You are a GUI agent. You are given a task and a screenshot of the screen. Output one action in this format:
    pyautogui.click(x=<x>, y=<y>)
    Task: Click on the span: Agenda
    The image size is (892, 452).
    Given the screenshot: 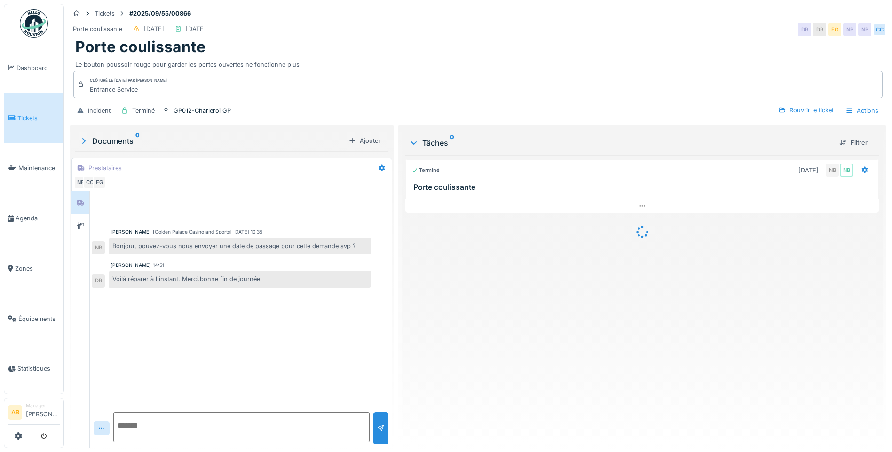 What is the action you would take?
    pyautogui.click(x=38, y=218)
    